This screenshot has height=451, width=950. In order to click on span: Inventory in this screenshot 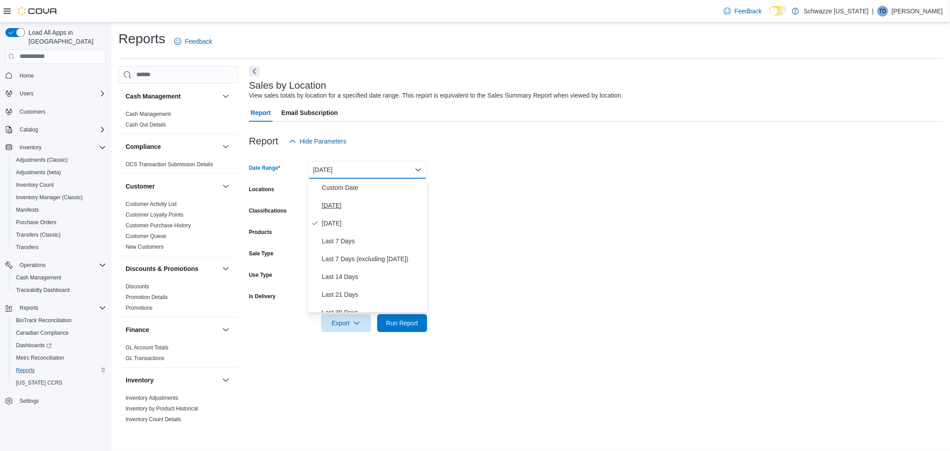, I will do `click(61, 147)`.